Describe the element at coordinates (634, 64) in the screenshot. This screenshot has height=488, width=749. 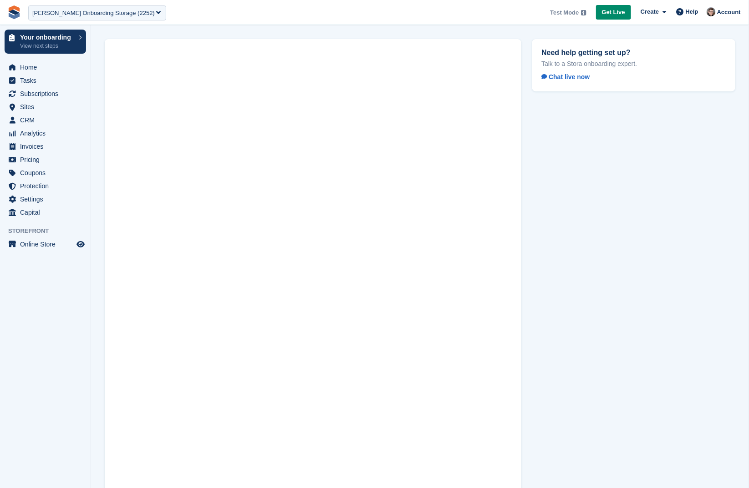
I see `p: Talk to a Stora onboarding expert.` at that location.